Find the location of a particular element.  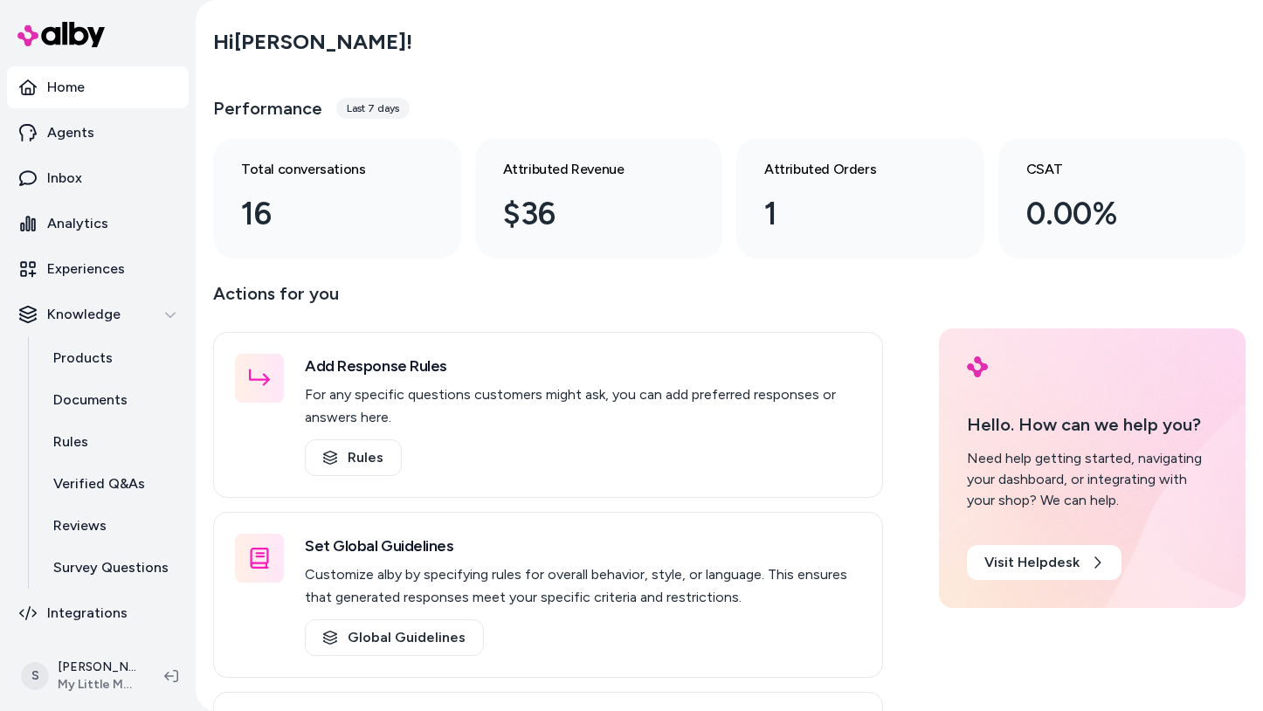

p: For any specific questions customers might ask, you can add preferred responses or answers here. is located at coordinates (583, 406).